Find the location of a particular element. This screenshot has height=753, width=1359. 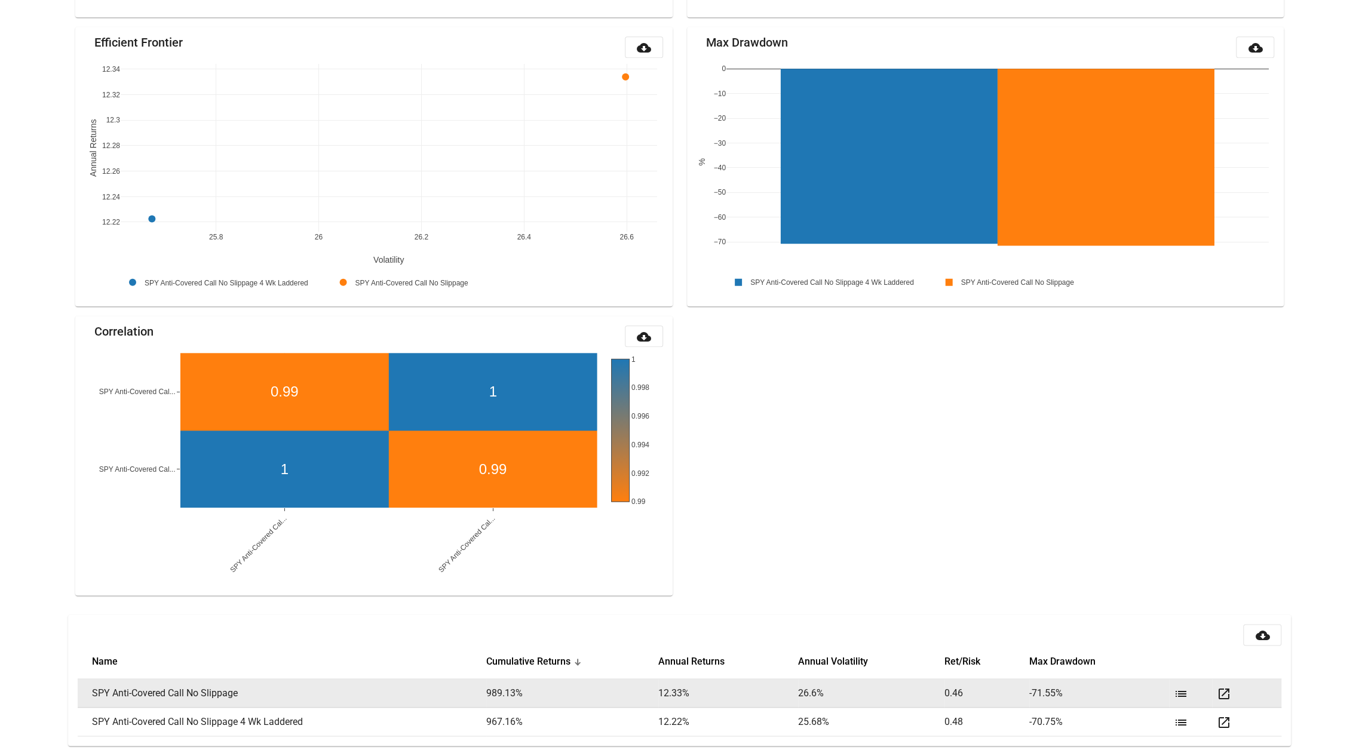

button: Change sorting for Max_Drawdown is located at coordinates (1062, 662).